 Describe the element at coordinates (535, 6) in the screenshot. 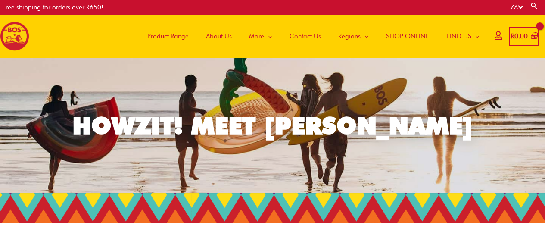

I see `a: Search button` at that location.